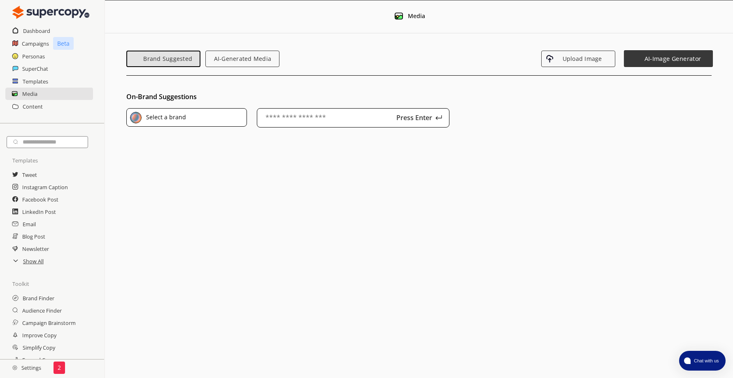 The image size is (733, 378). Describe the element at coordinates (42, 311) in the screenshot. I see `a: Audience Finder` at that location.